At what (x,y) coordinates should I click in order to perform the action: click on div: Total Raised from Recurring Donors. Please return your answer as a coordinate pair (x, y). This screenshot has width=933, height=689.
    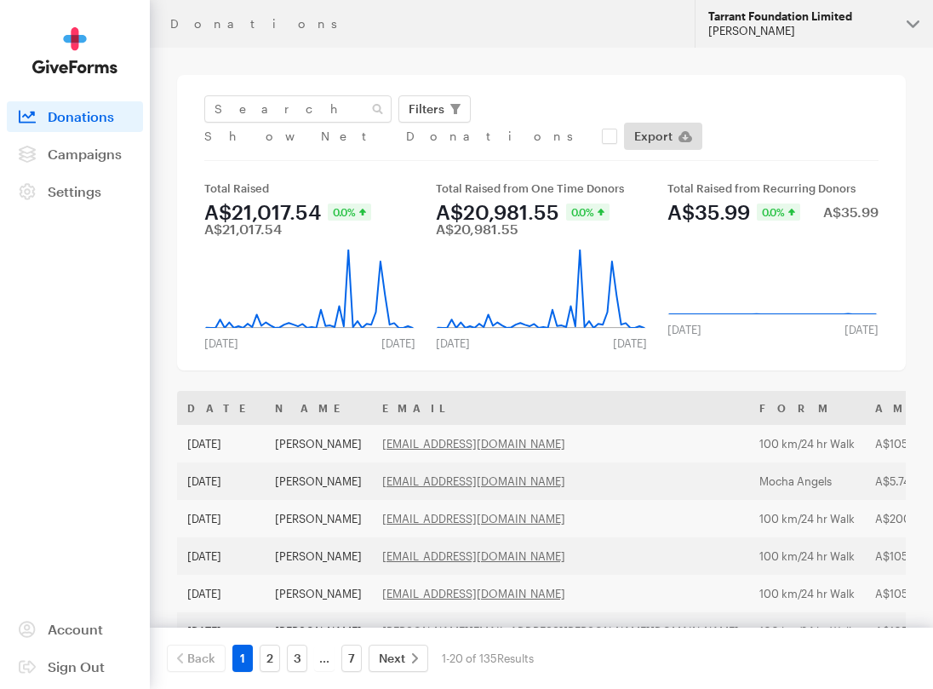
    Looking at the image, I should click on (773, 188).